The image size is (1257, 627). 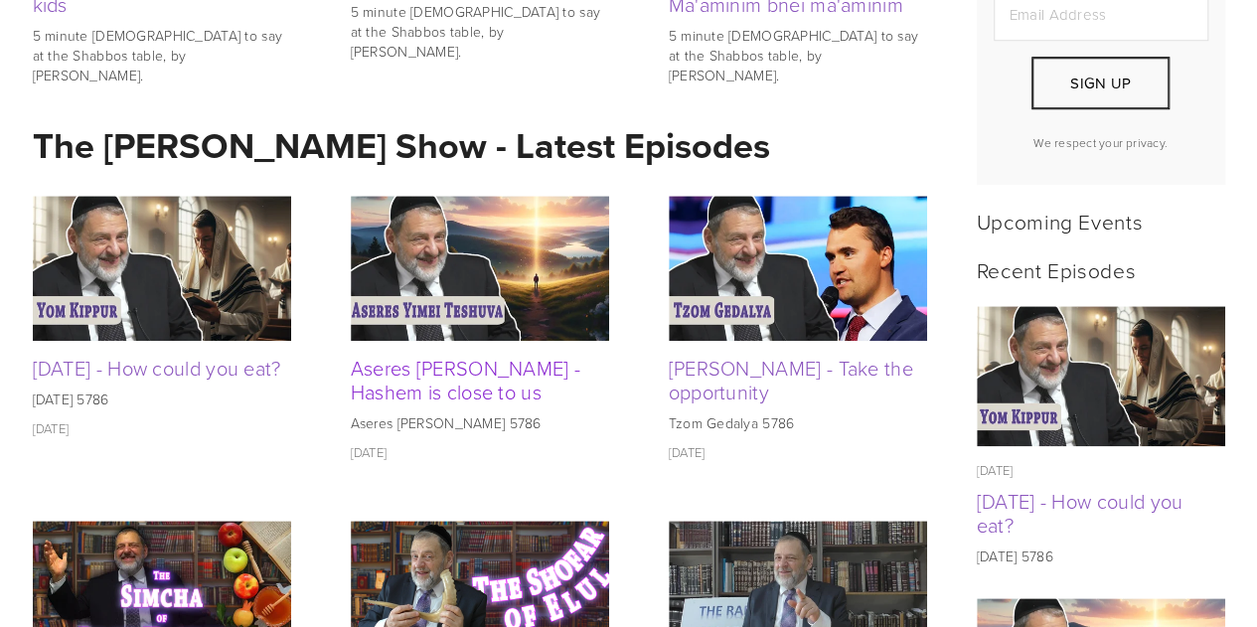 I want to click on a: Tzom Gedalya - Take the opportunity, so click(x=798, y=268).